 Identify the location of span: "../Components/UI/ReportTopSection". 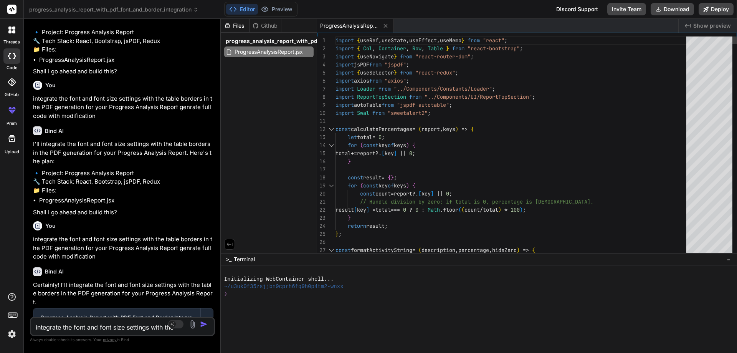
(478, 97).